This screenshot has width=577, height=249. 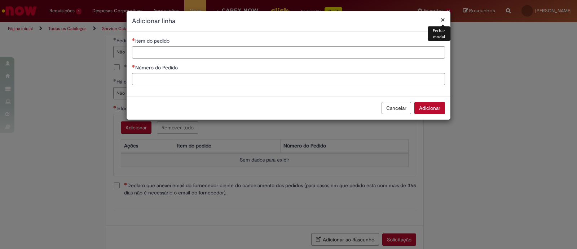 What do you see at coordinates (443, 19) in the screenshot?
I see `button: Fechar modal` at bounding box center [443, 19].